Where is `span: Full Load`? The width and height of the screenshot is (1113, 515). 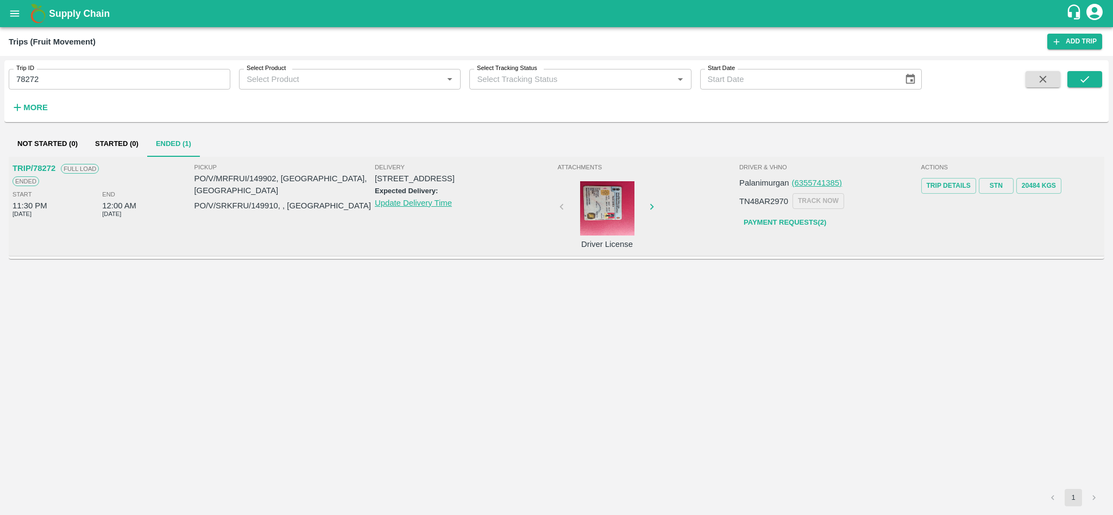
span: Full Load is located at coordinates (80, 169).